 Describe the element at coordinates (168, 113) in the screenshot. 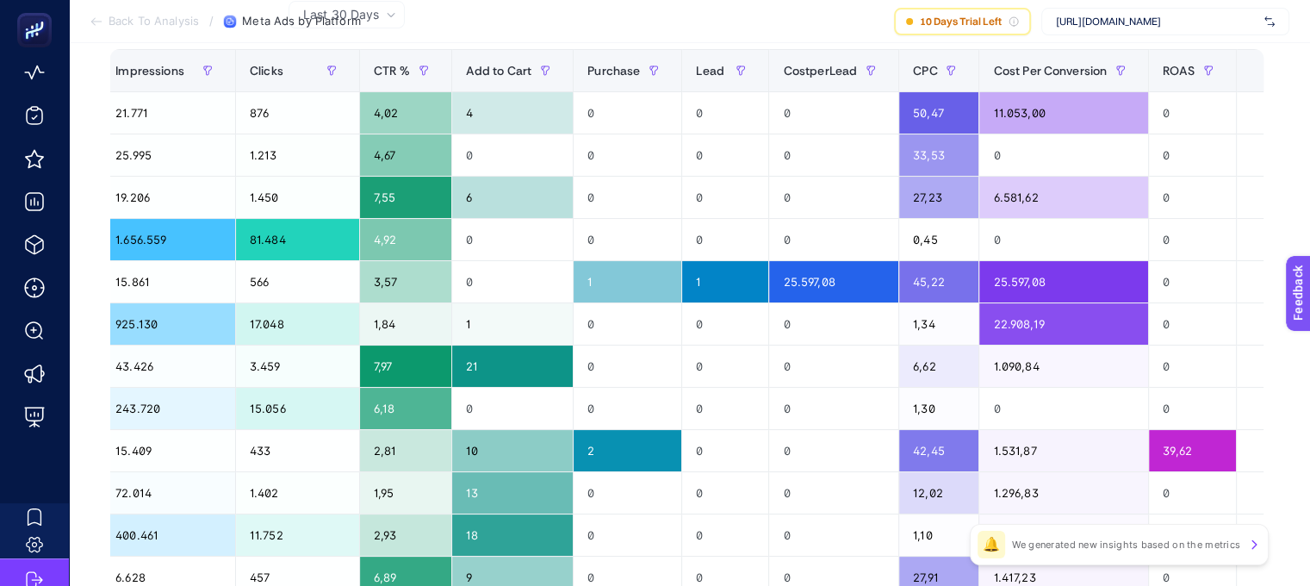

I see `div: 21.771` at that location.